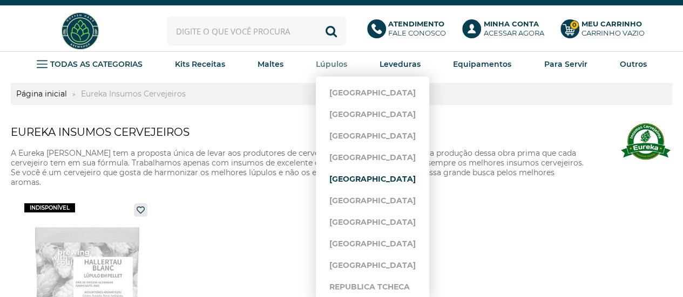 The width and height of the screenshot is (683, 297). Describe the element at coordinates (417, 29) in the screenshot. I see `p: Fale conosco` at that location.